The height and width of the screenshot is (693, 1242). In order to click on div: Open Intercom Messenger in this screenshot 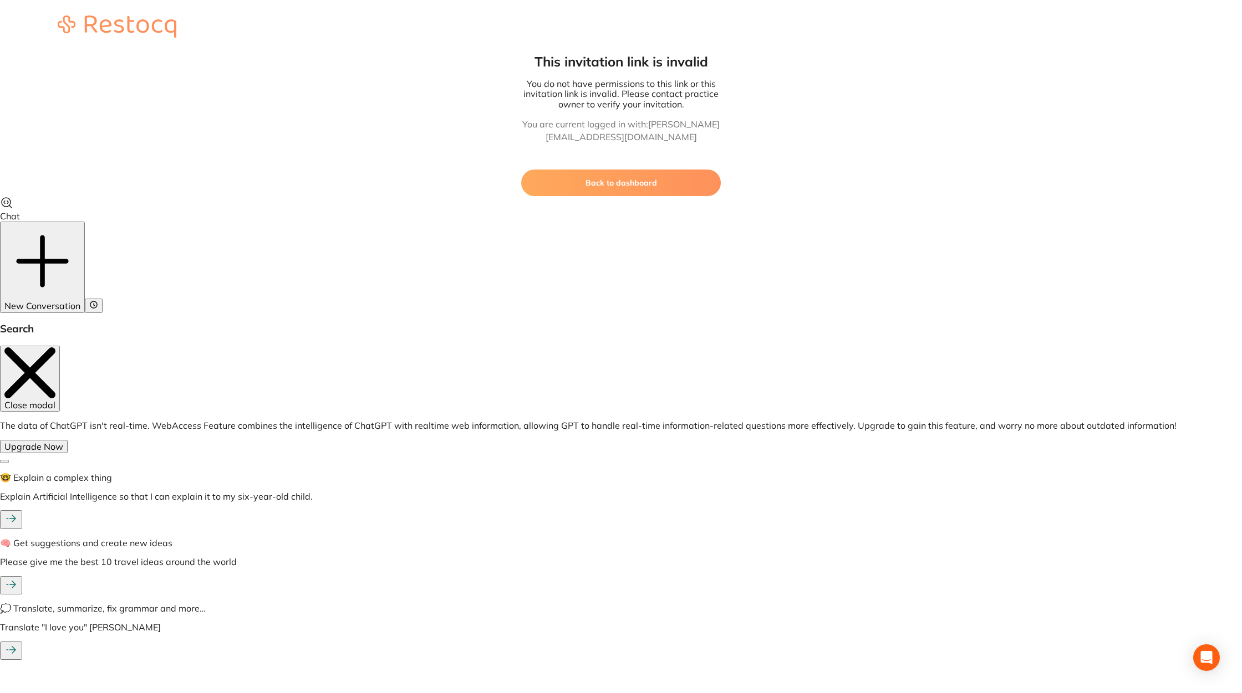, I will do `click(1206, 658)`.